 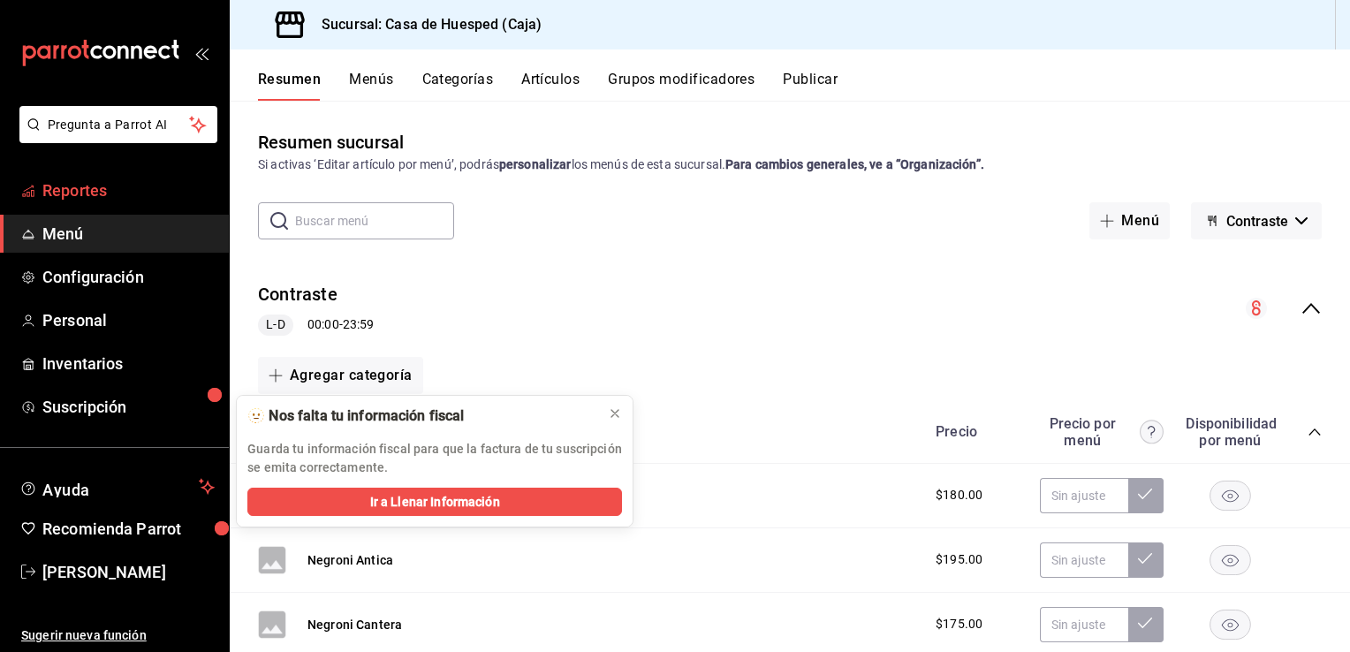 What do you see at coordinates (118, 125) in the screenshot?
I see `span: Pregunta a Parrot AI` at bounding box center [118, 125].